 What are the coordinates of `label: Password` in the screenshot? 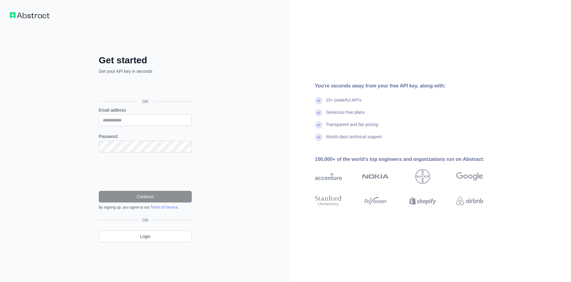 It's located at (145, 136).